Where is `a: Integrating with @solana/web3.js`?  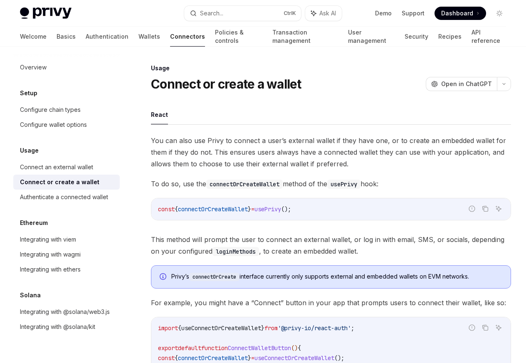
a: Integrating with @solana/web3.js is located at coordinates (66, 312).